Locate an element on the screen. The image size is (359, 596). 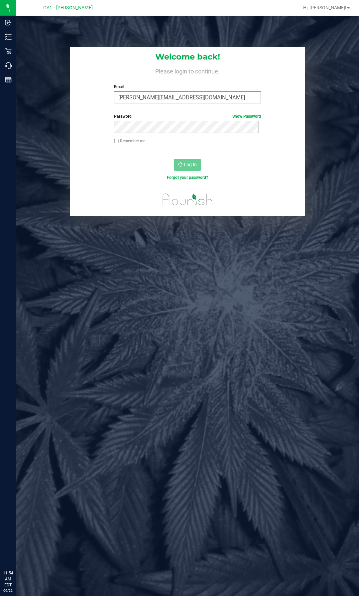
h1: Welcome back! is located at coordinates (187, 57).